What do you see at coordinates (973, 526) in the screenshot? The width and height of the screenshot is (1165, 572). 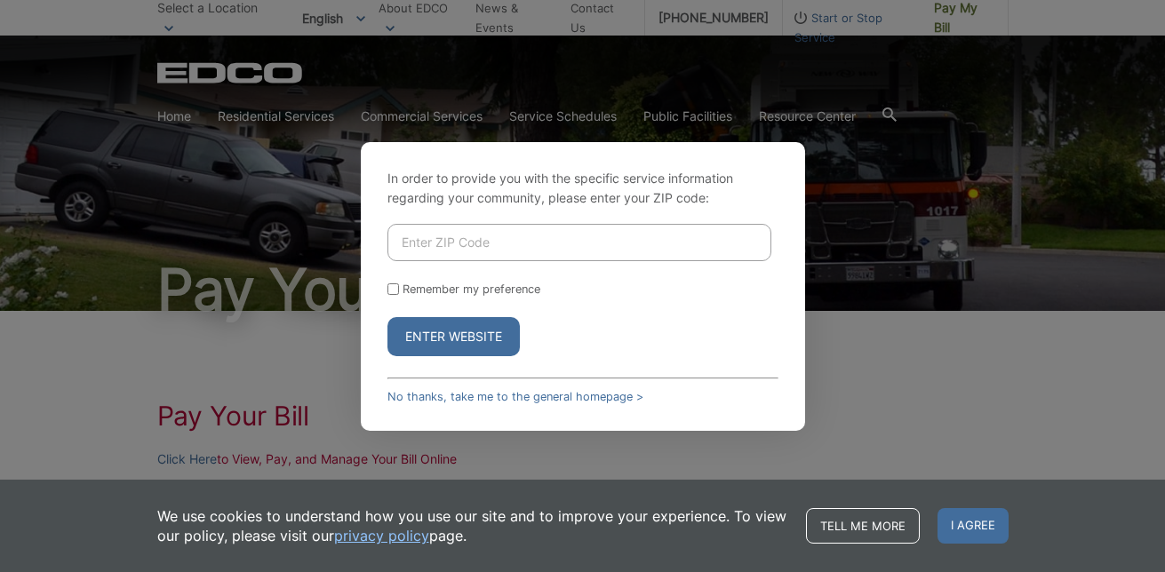 I see `span: I agree` at bounding box center [973, 526].